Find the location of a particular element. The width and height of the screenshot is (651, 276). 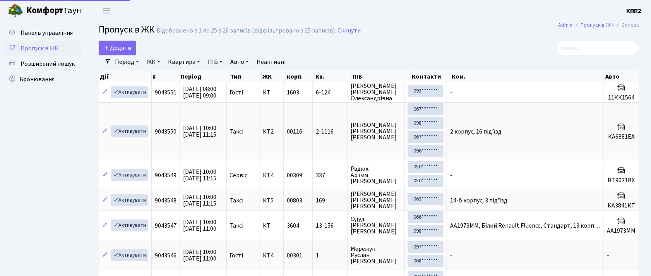

th: корп. is located at coordinates (301, 77).